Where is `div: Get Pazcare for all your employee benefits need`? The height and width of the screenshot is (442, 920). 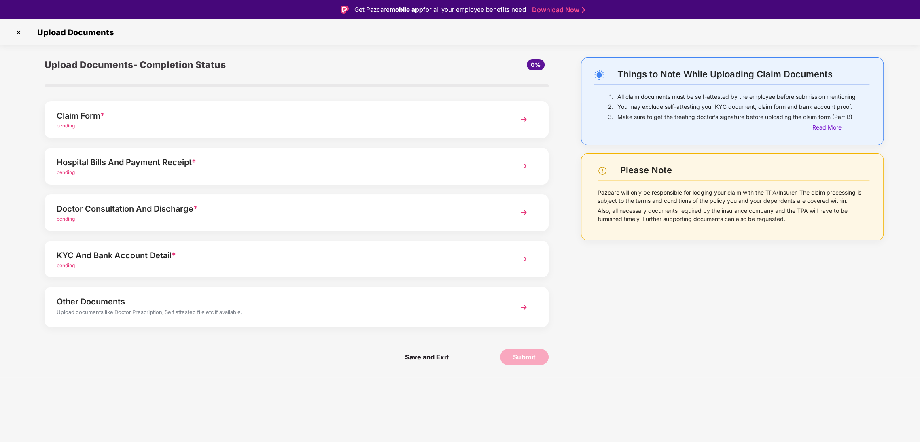 div: Get Pazcare for all your employee benefits need is located at coordinates (440, 10).